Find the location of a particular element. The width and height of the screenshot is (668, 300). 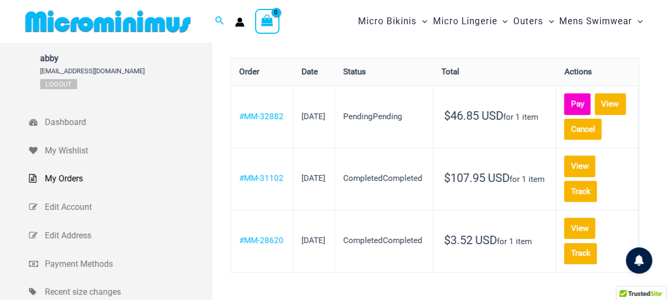

span: Micro Bikinis is located at coordinates (387, 21).